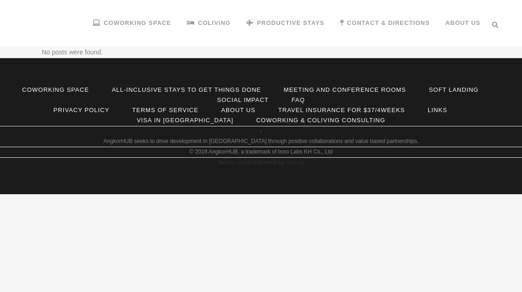 This screenshot has height=292, width=522. Describe the element at coordinates (81, 110) in the screenshot. I see `a: Privacy Policy` at that location.